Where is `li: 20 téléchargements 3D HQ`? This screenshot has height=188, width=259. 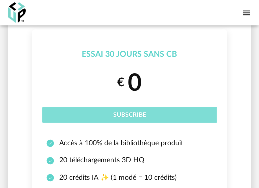
li: 20 téléchargements 3D HQ is located at coordinates (129, 161).